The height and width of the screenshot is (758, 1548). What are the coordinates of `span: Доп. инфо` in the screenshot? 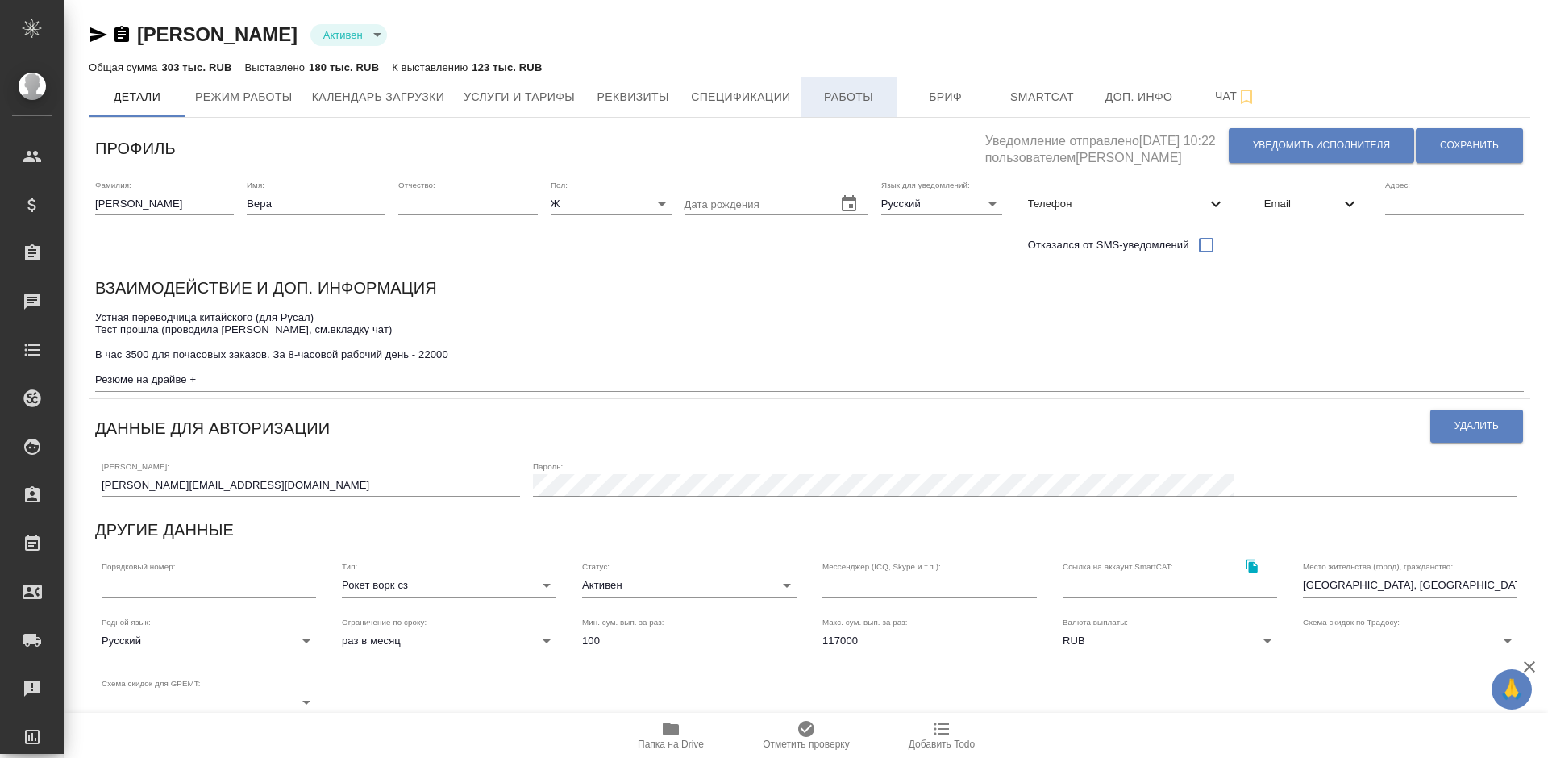 It's located at (1139, 97).